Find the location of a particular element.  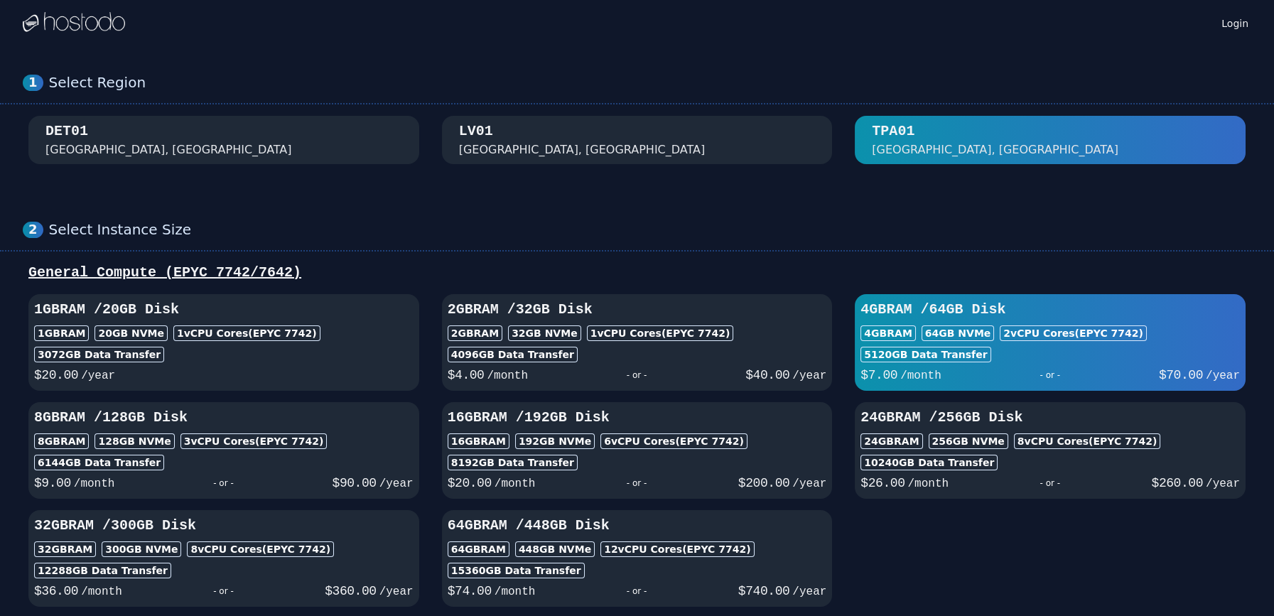

div: 4096 GB Data Transfer is located at coordinates (512, 354).